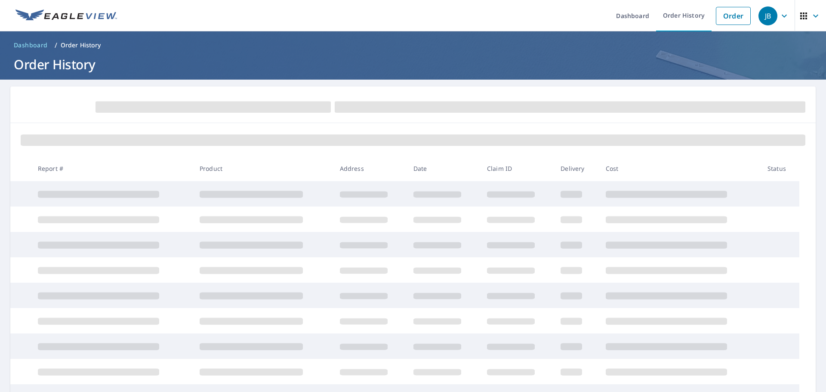 The height and width of the screenshot is (392, 826). I want to click on th: Status, so click(779, 168).